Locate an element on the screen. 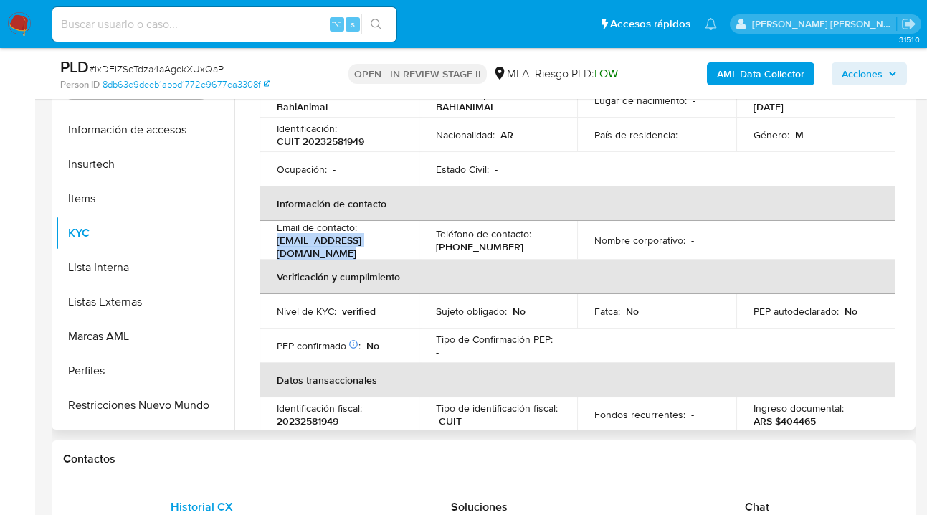  p: Lugar de nacimiento : is located at coordinates (640, 100).